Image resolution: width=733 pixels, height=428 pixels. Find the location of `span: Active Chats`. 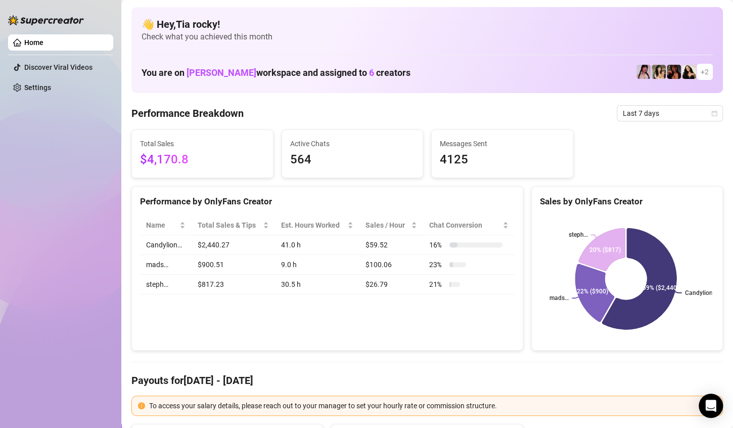

span: Active Chats is located at coordinates (352, 144).